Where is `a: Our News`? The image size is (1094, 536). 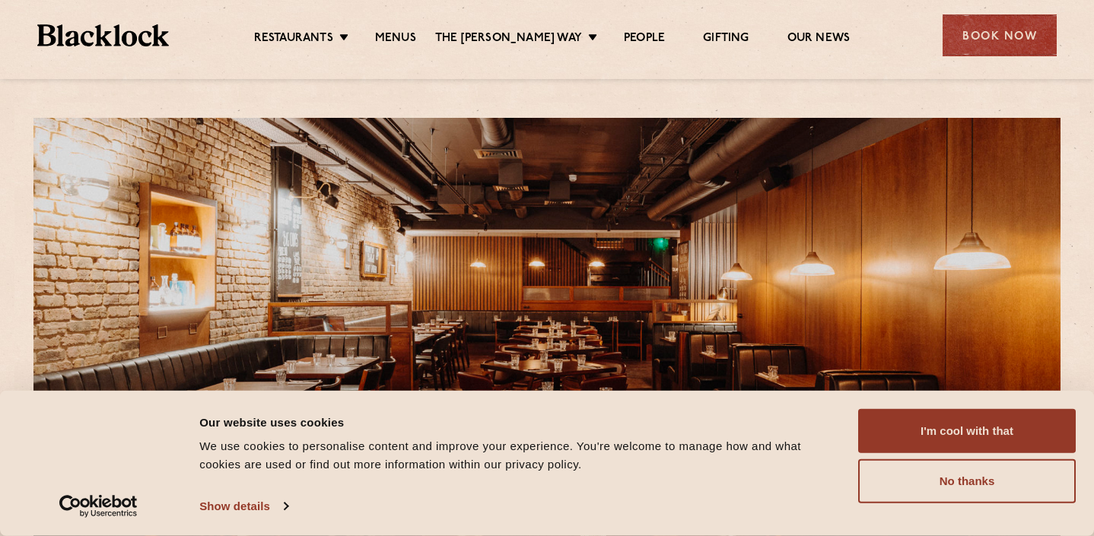 a: Our News is located at coordinates (818, 40).